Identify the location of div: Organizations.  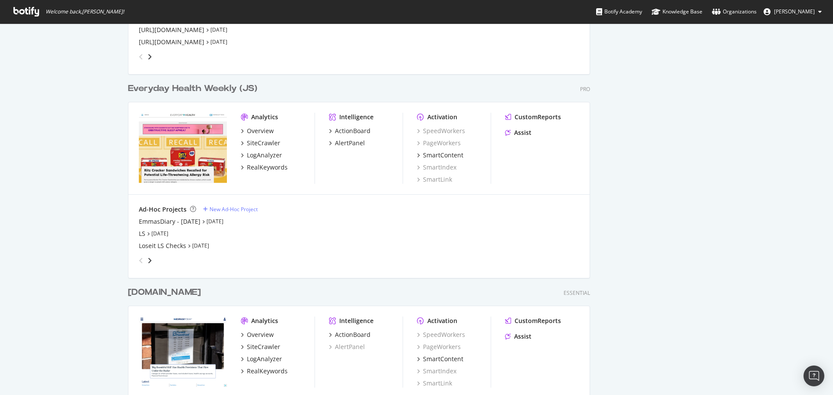
(734, 12).